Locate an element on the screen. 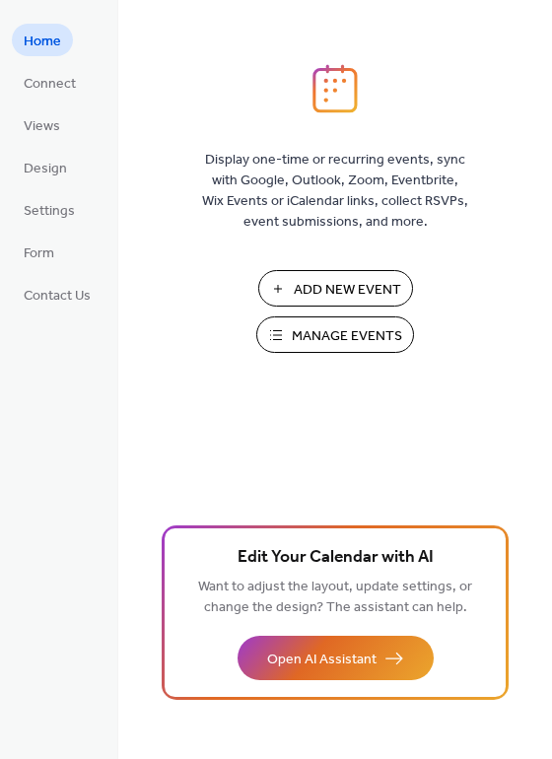 The width and height of the screenshot is (552, 759). span: Settings is located at coordinates (49, 211).